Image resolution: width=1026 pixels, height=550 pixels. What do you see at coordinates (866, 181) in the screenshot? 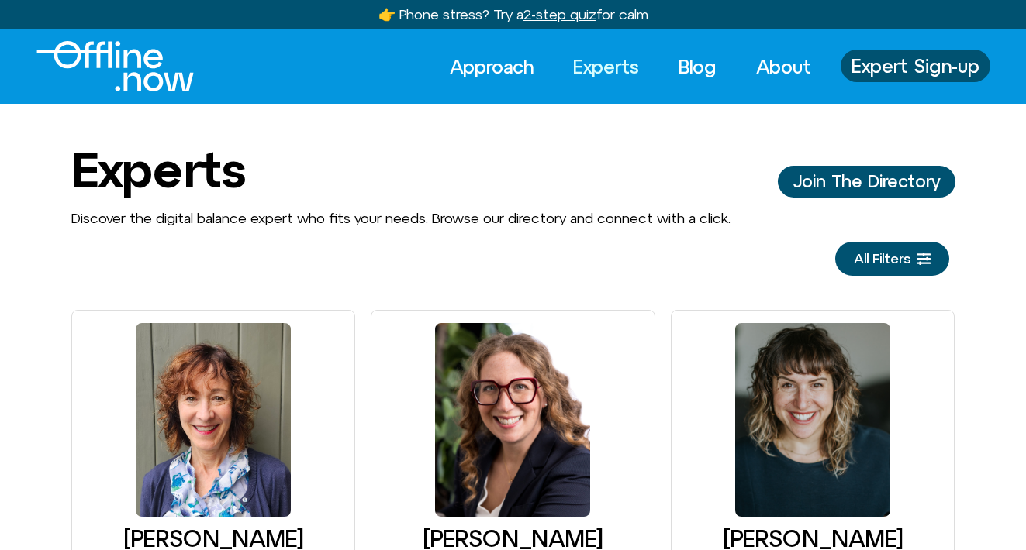
I see `span: Join The Directory` at bounding box center [866, 181].